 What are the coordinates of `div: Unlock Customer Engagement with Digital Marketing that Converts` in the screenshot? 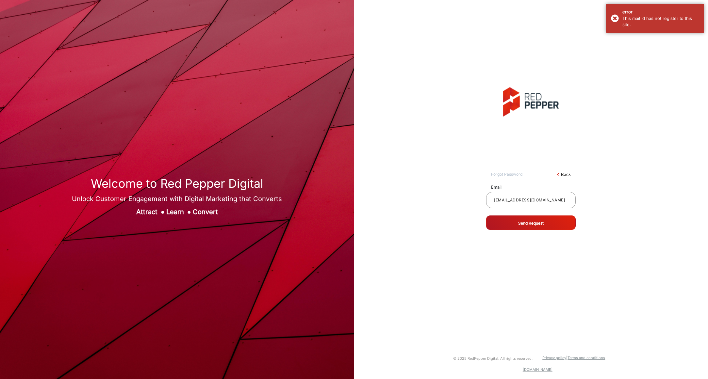 It's located at (177, 199).